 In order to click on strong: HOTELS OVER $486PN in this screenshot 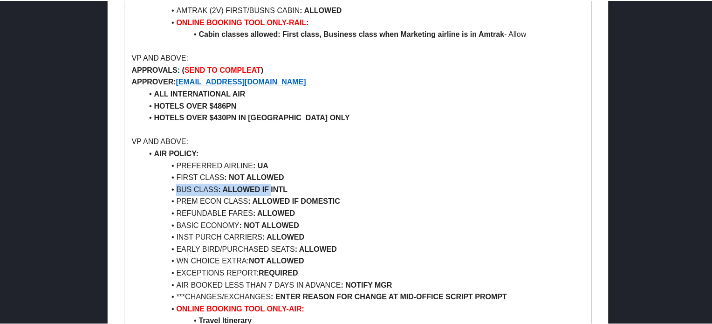, I will do `click(195, 105)`.